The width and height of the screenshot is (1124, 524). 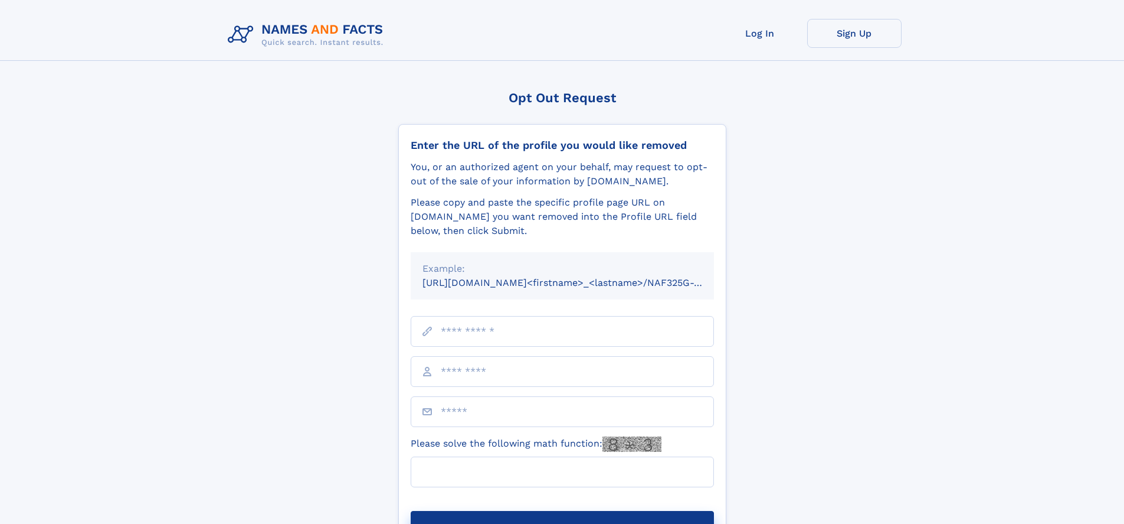 What do you see at coordinates (308, 35) in the screenshot?
I see `img: Logo Names and Facts` at bounding box center [308, 35].